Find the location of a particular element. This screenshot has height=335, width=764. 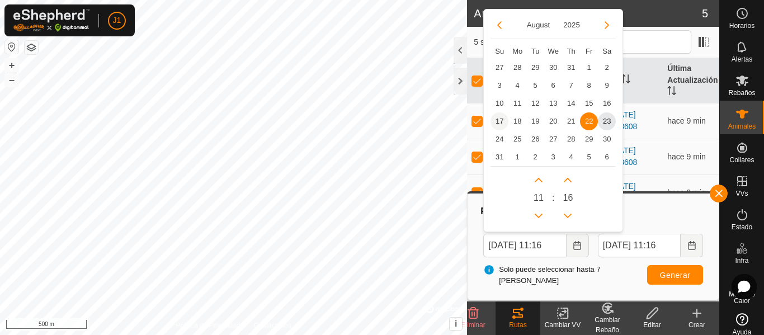

p-button: Previous Hour is located at coordinates (539, 216).